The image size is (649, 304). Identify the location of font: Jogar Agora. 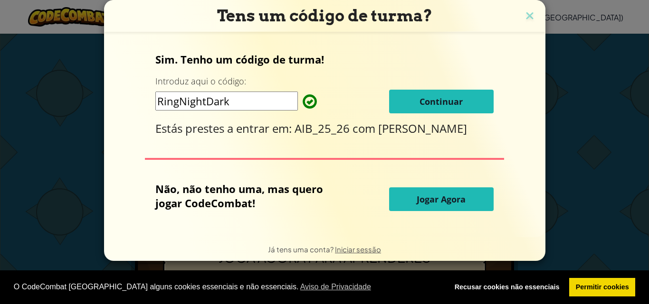
(441, 199).